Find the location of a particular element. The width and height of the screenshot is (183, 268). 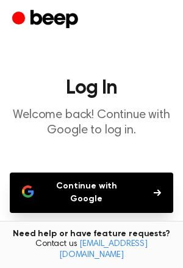

span: Contact us is located at coordinates (92, 249).